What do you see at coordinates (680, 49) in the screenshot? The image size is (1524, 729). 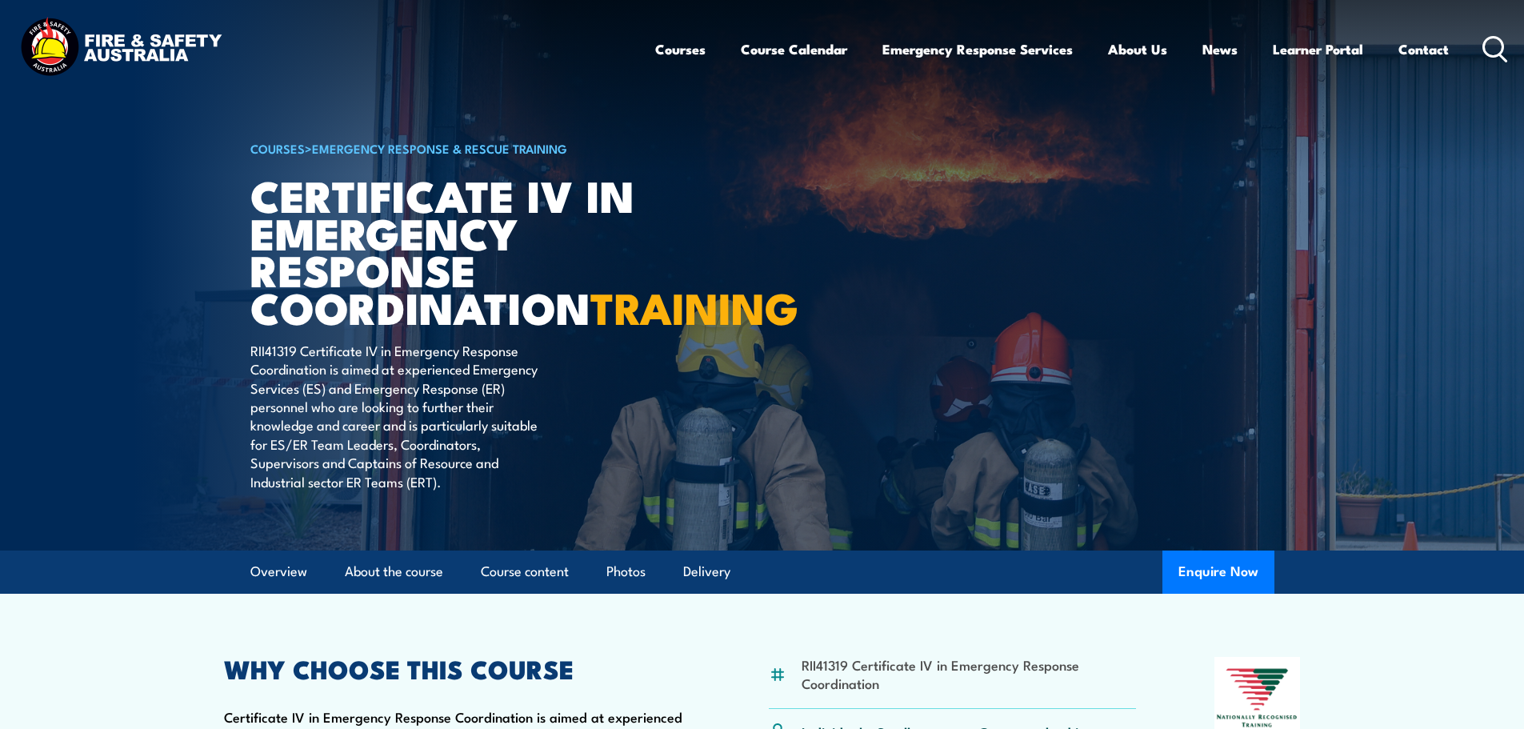 I see `a: Courses` at bounding box center [680, 49].